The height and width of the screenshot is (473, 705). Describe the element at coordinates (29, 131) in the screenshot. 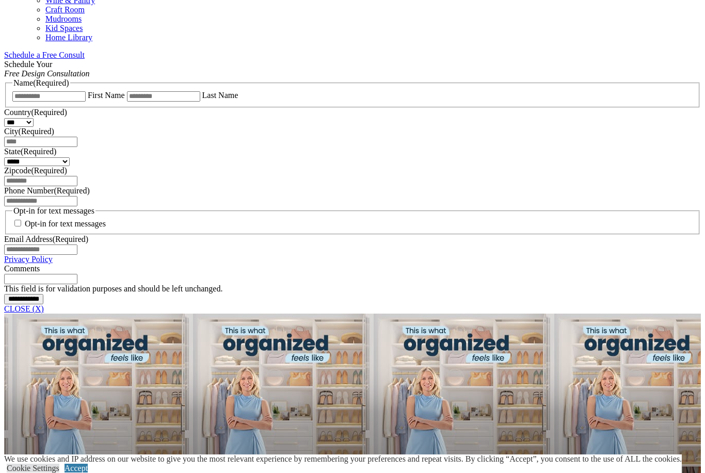

I see `label: City` at that location.